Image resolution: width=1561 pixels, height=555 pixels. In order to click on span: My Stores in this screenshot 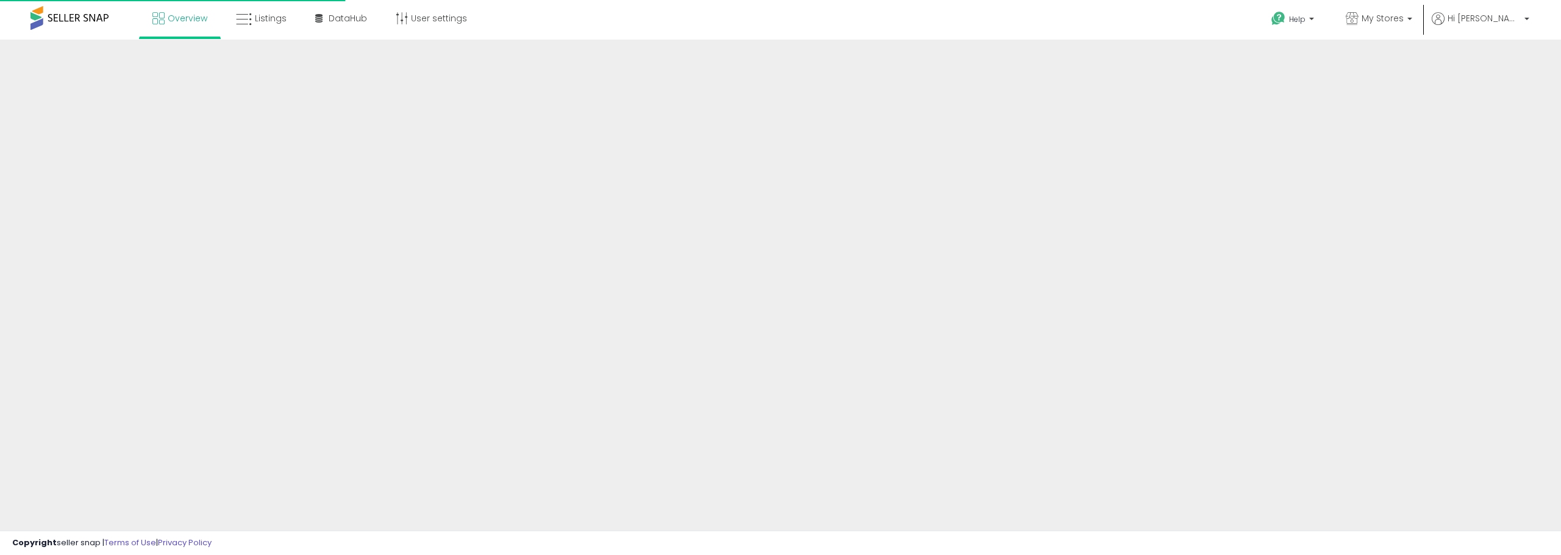, I will do `click(1382, 18)`.